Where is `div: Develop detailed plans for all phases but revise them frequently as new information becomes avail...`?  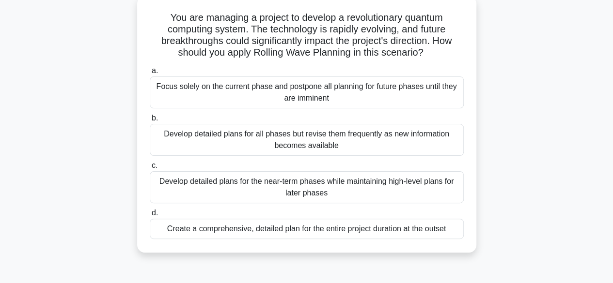
div: Develop detailed plans for all phases but revise them frequently as new information becomes avail... is located at coordinates (307, 140).